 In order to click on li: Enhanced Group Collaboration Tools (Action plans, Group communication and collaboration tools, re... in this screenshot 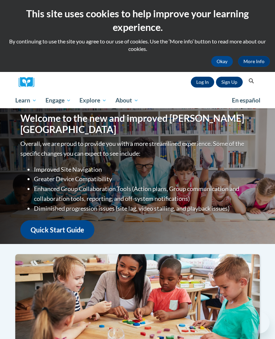, I will do `click(144, 194)`.